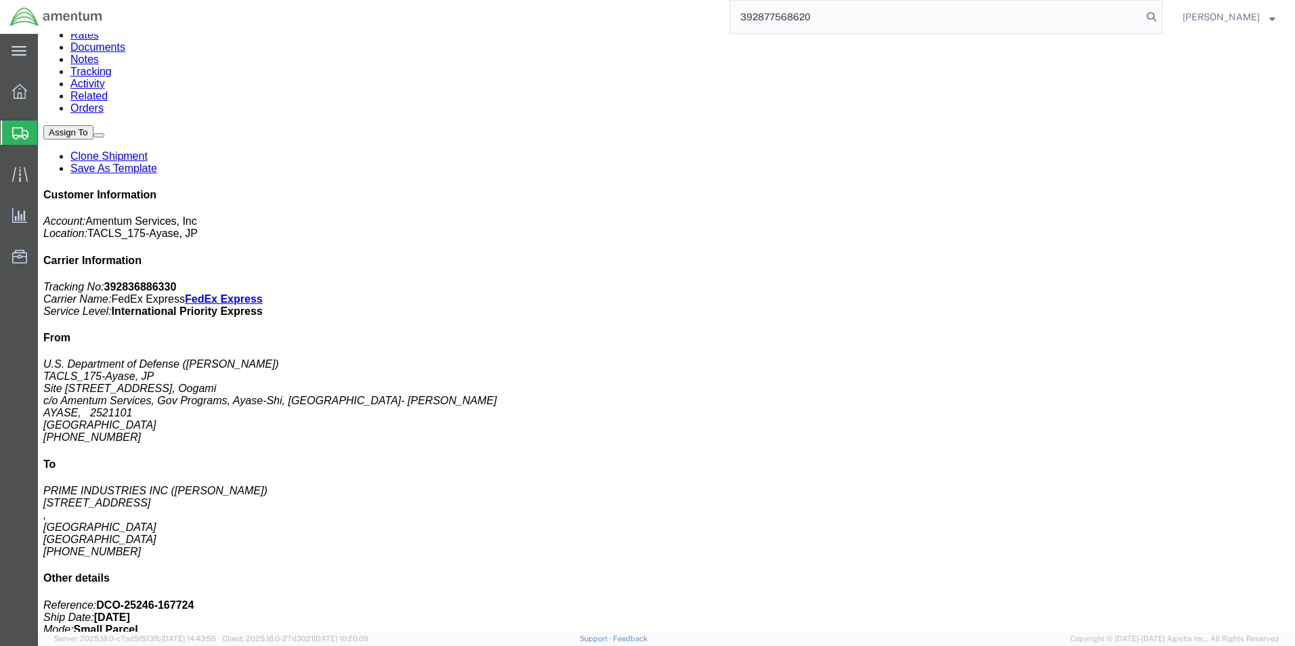 The image size is (1295, 646). Describe the element at coordinates (936, 17) in the screenshot. I see `input: Search for shipment number, reference number` at that location.